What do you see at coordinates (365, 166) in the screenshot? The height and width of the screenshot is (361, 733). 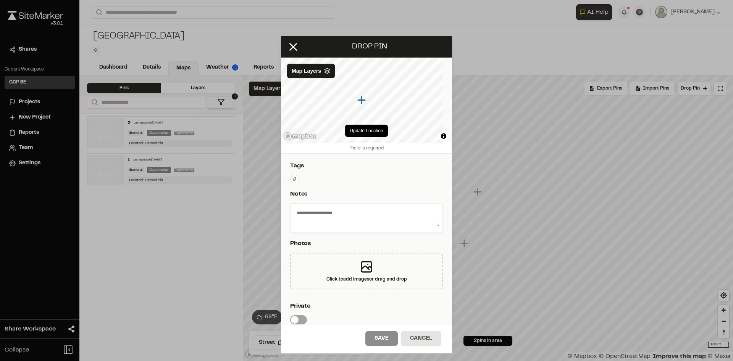 I see `p: Tags` at bounding box center [365, 166].